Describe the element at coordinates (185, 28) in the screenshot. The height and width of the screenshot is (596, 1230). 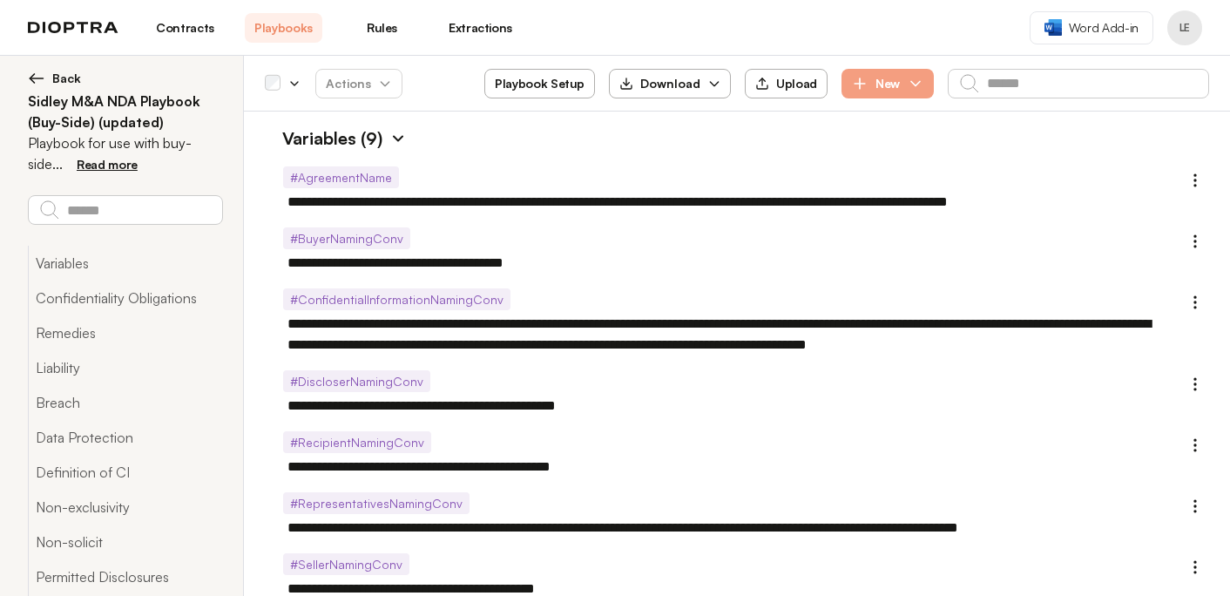
I see `a: Contracts` at that location.